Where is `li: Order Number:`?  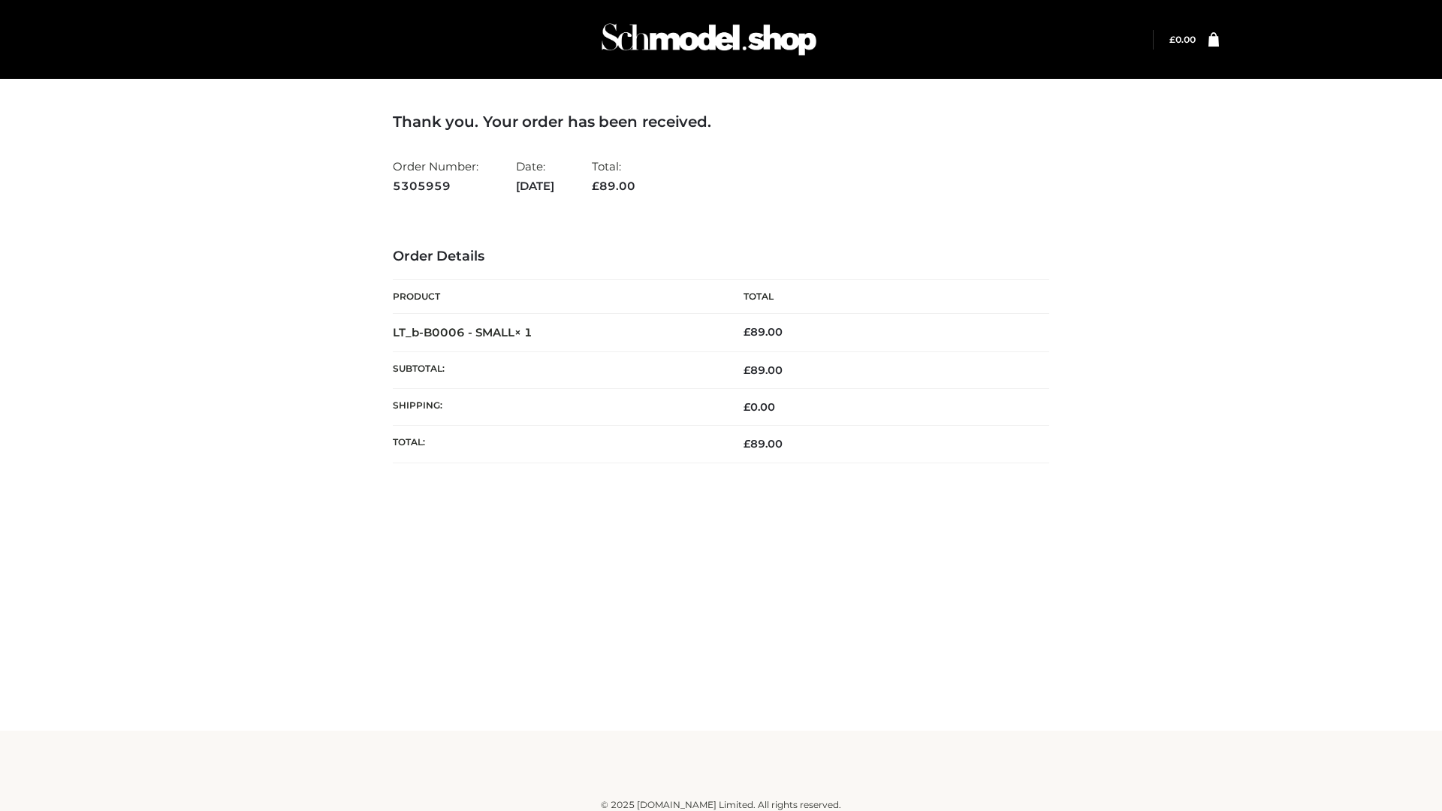 li: Order Number: is located at coordinates (435, 176).